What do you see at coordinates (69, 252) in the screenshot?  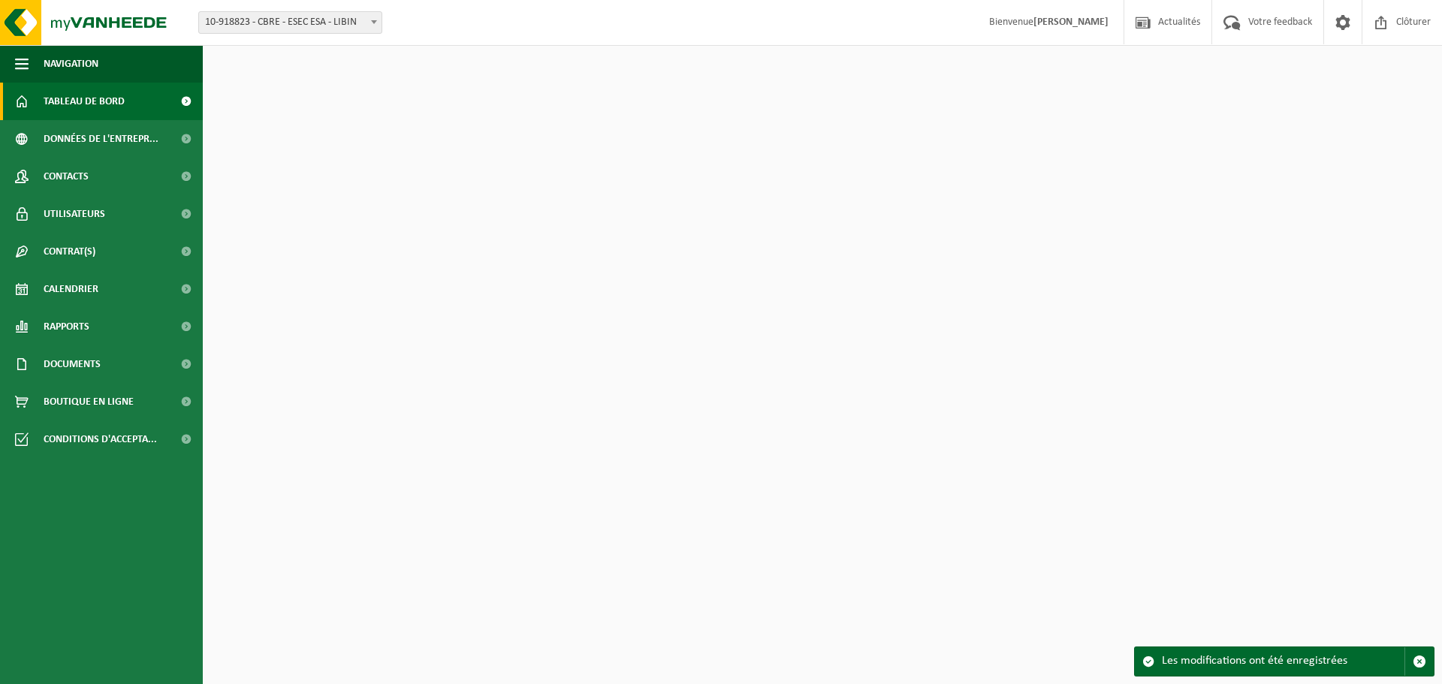 I see `span: Contrat(s)` at bounding box center [69, 252].